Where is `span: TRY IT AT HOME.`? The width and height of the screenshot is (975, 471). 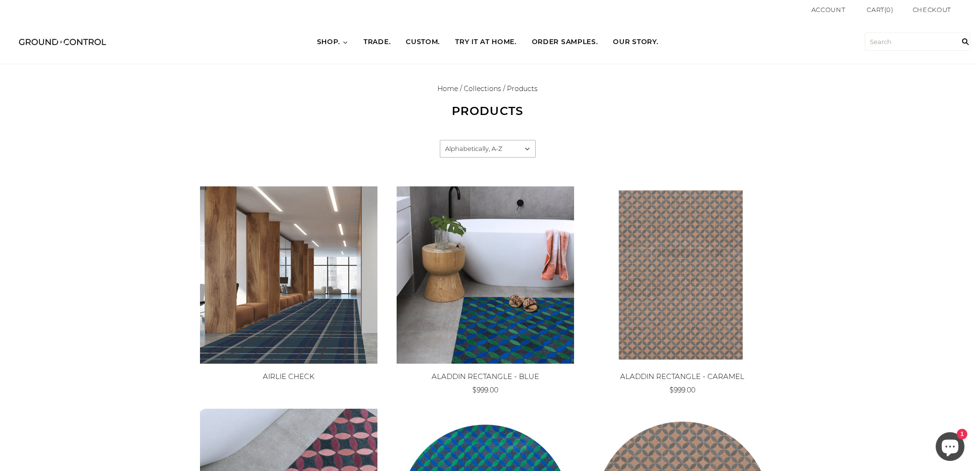 span: TRY IT AT HOME. is located at coordinates (486, 42).